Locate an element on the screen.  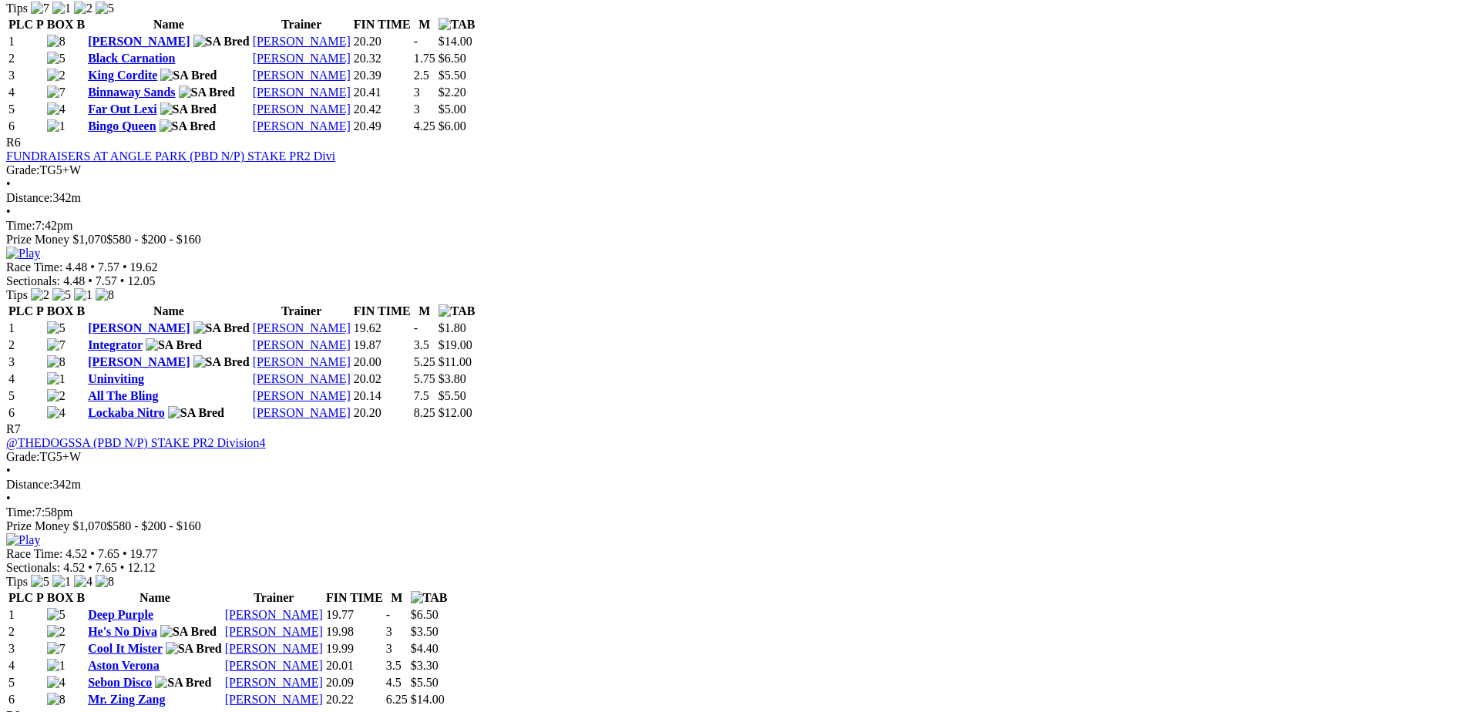
span: $5.50 is located at coordinates (453, 75).